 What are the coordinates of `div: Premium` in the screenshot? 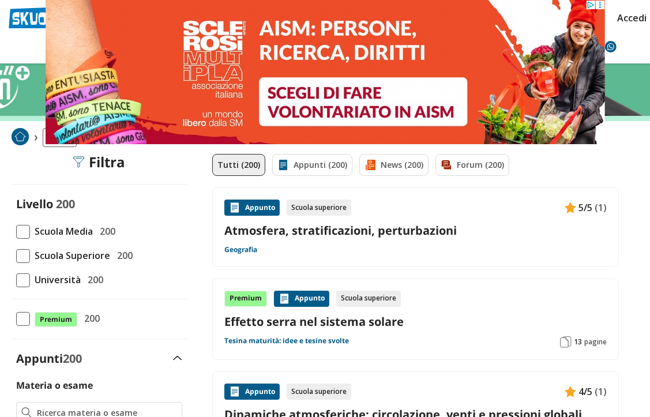 It's located at (246, 299).